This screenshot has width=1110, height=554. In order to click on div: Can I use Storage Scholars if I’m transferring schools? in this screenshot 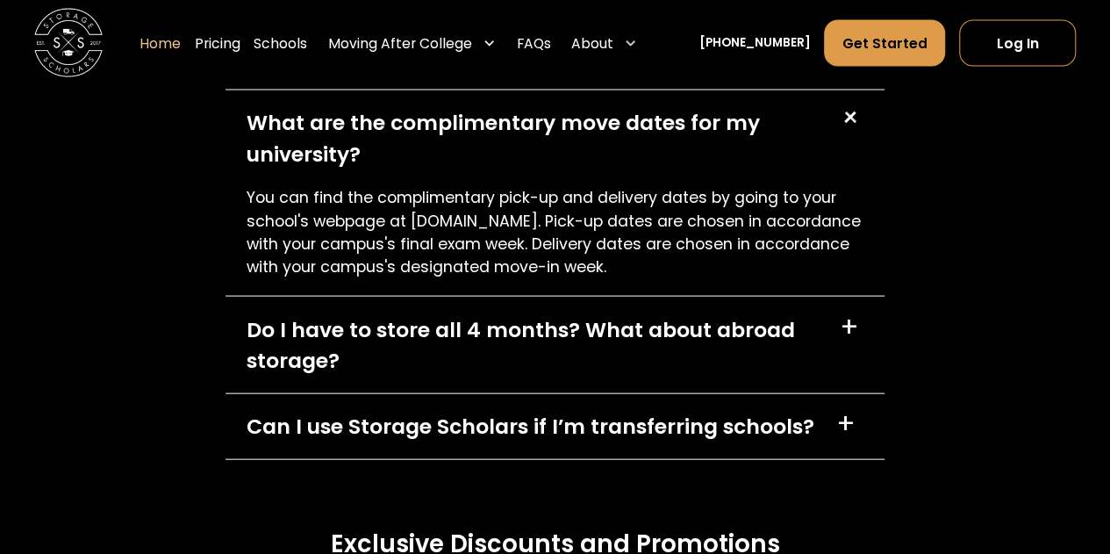, I will do `click(530, 426)`.